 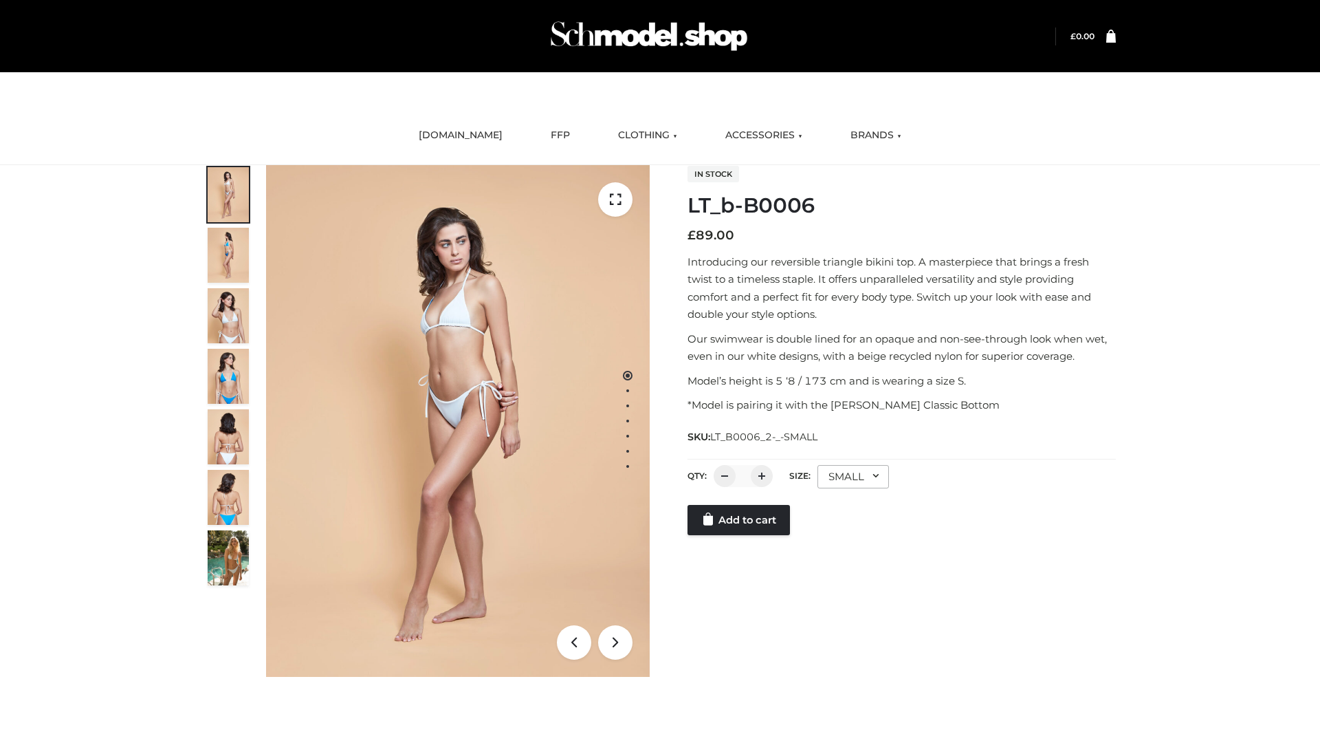 I want to click on p: Introducing our reversible triangle bikini top. A masterpiece that brings a fresh twist to a time..., so click(x=902, y=288).